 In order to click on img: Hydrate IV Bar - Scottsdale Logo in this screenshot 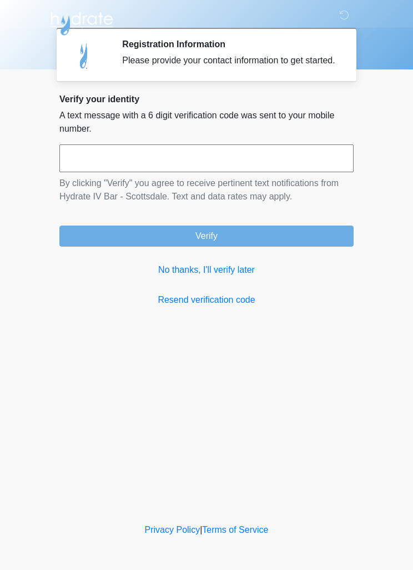, I will do `click(82, 22)`.